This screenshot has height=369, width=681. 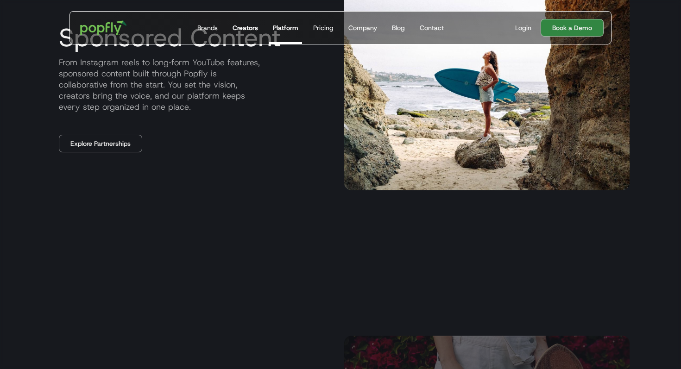 I want to click on div: Contact, so click(x=431, y=28).